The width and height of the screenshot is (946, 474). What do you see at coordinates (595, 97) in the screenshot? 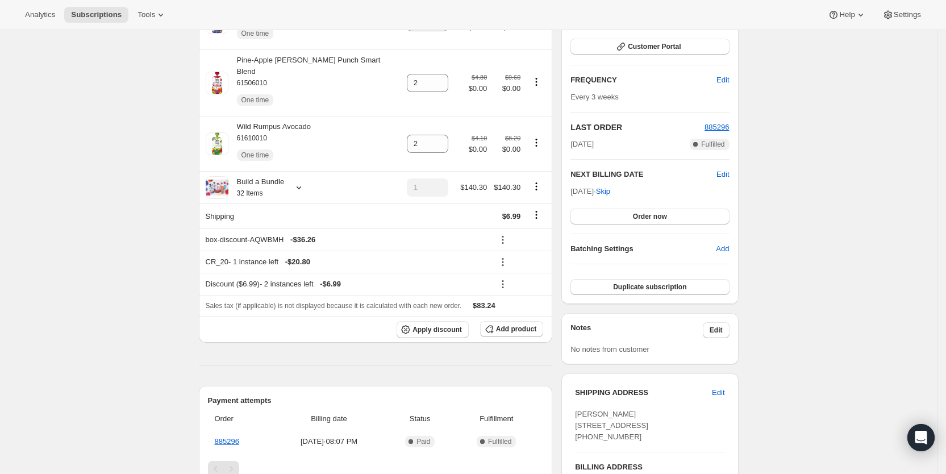
I see `span: Every 3 weeks` at bounding box center [595, 97].